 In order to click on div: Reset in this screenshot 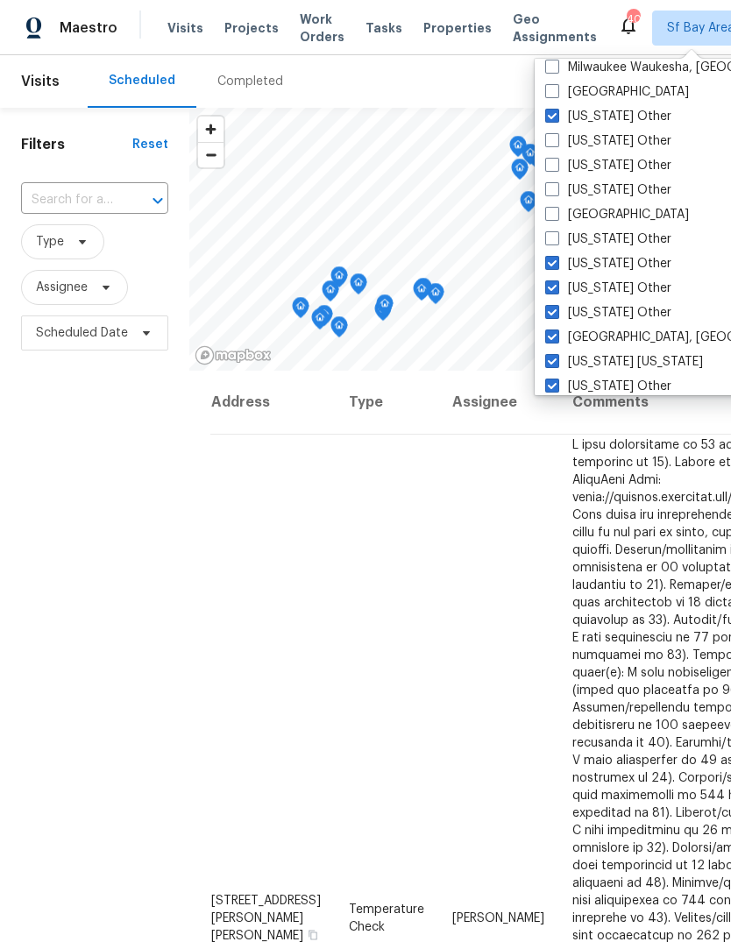, I will do `click(150, 145)`.